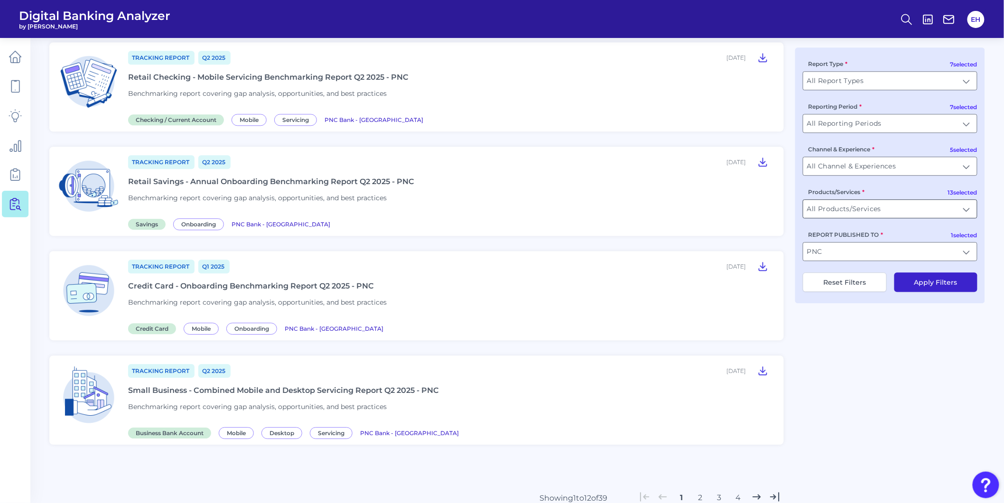 This screenshot has width=1004, height=503. Describe the element at coordinates (94, 16) in the screenshot. I see `span: Digital Banking Analyzer` at that location.